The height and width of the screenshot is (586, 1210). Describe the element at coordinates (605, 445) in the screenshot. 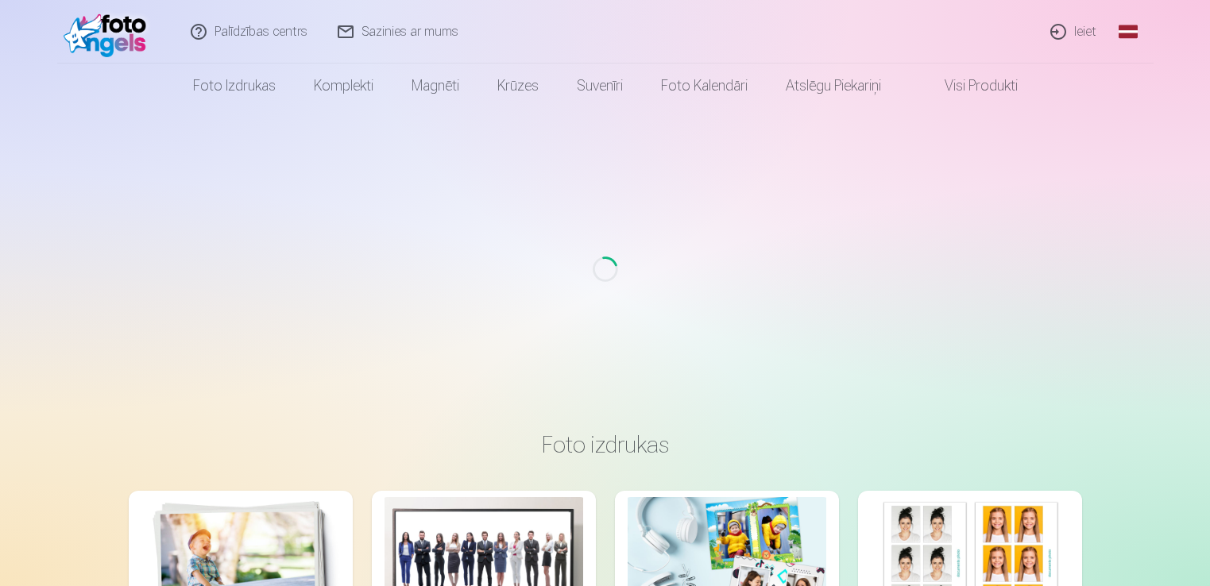

I see `h3: Foto izdrukas` at that location.